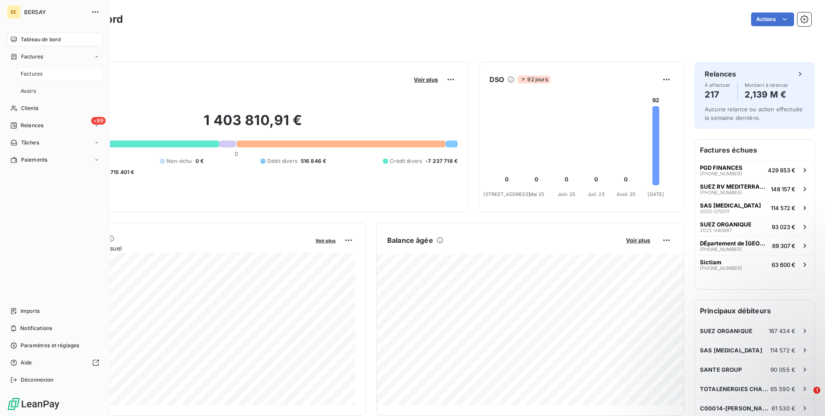  What do you see at coordinates (772, 19) in the screenshot?
I see `button: Actions` at bounding box center [772, 19].